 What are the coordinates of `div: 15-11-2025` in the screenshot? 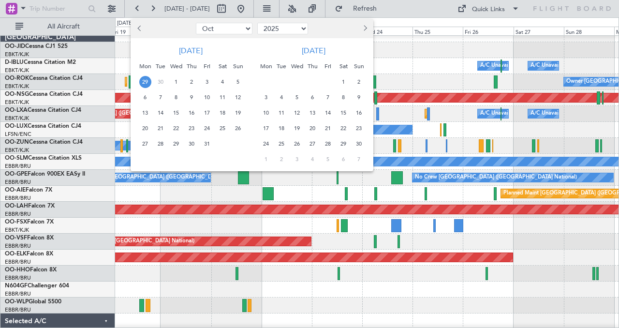 It's located at (343, 113).